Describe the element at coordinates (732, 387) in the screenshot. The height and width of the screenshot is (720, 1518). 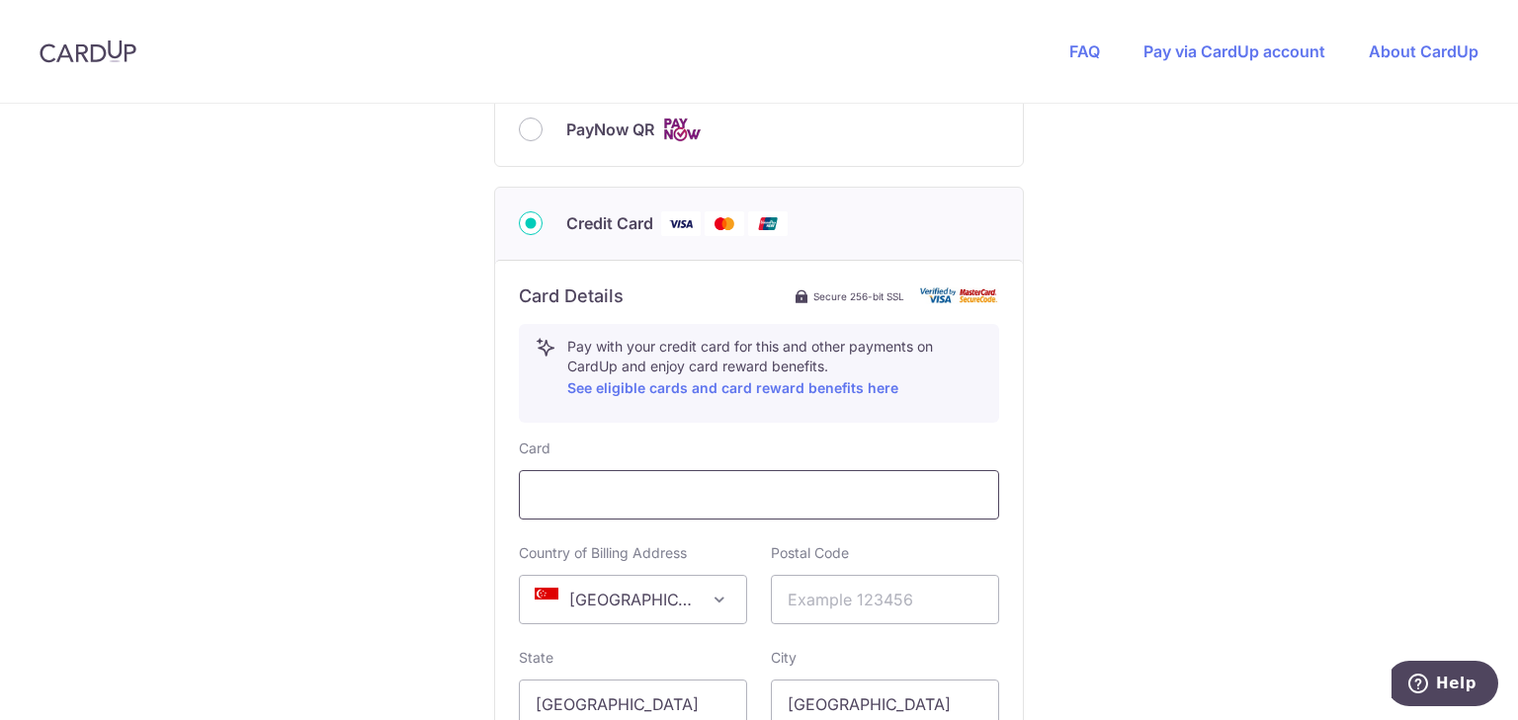
I see `a: See eligible cards and card reward benefits here` at that location.